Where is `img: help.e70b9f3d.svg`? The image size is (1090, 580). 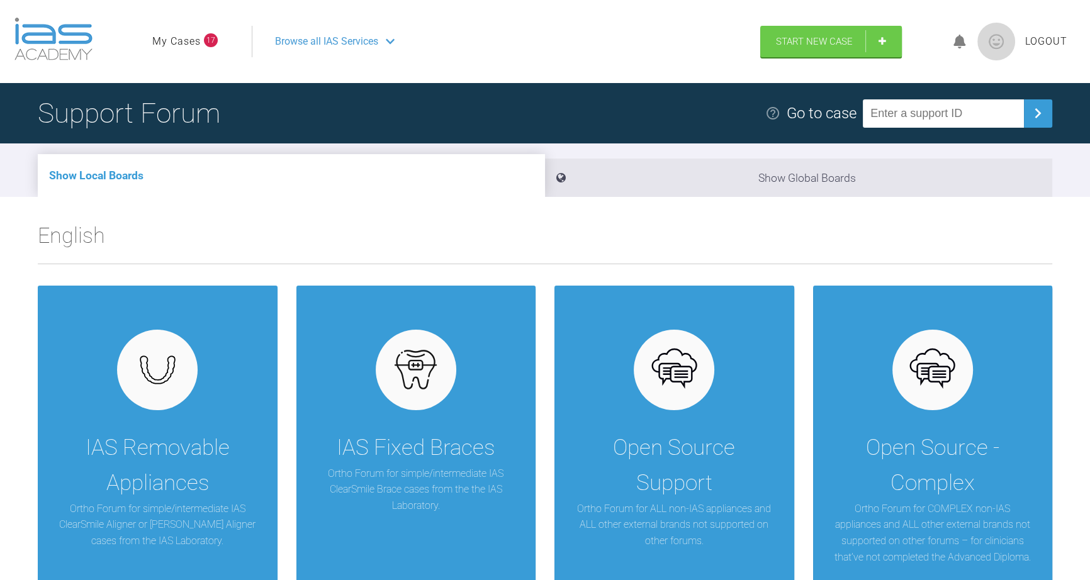 img: help.e70b9f3d.svg is located at coordinates (773, 113).